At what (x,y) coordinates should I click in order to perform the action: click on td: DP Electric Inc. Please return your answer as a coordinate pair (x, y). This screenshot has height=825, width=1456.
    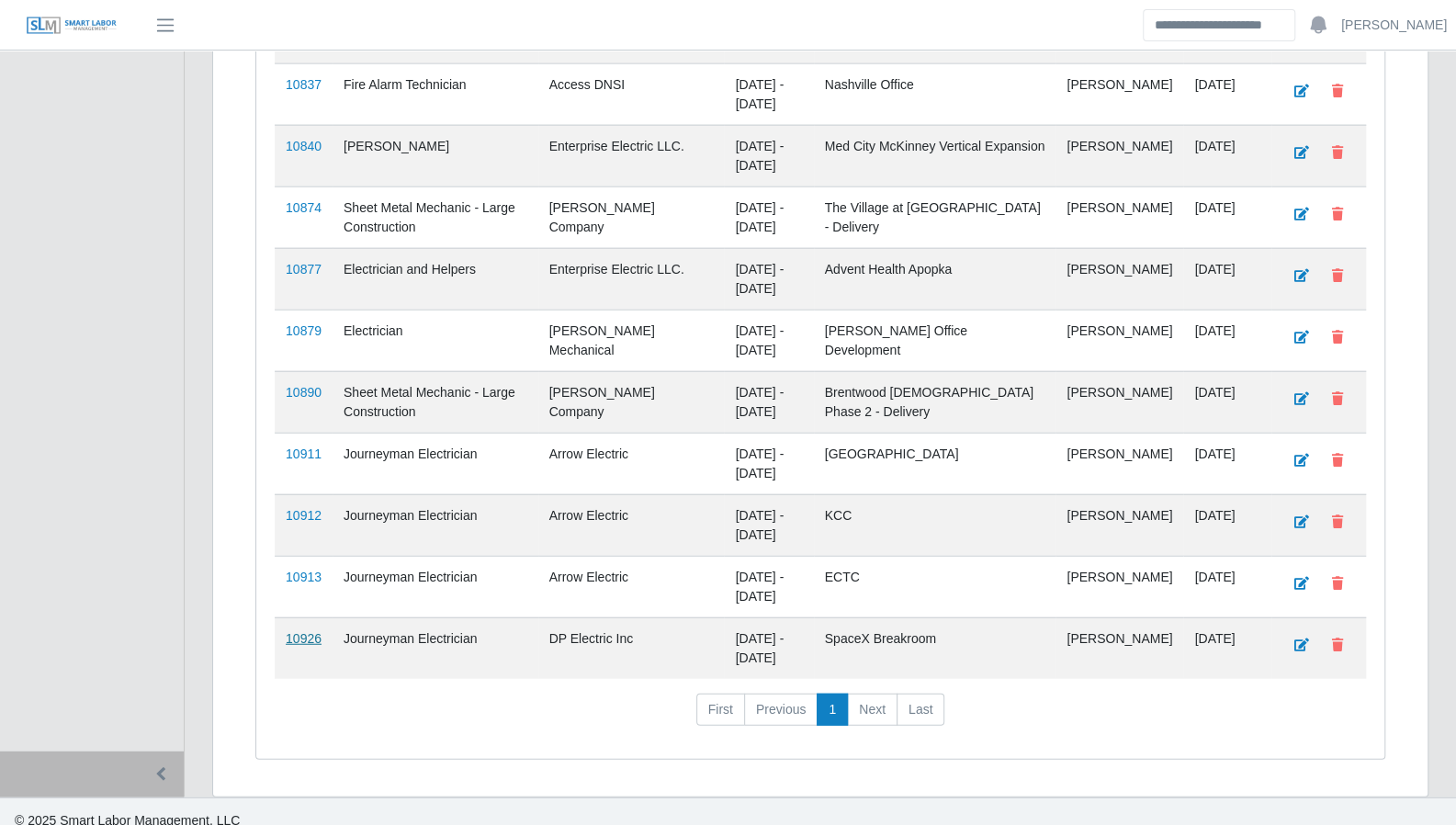
    Looking at the image, I should click on (631, 648).